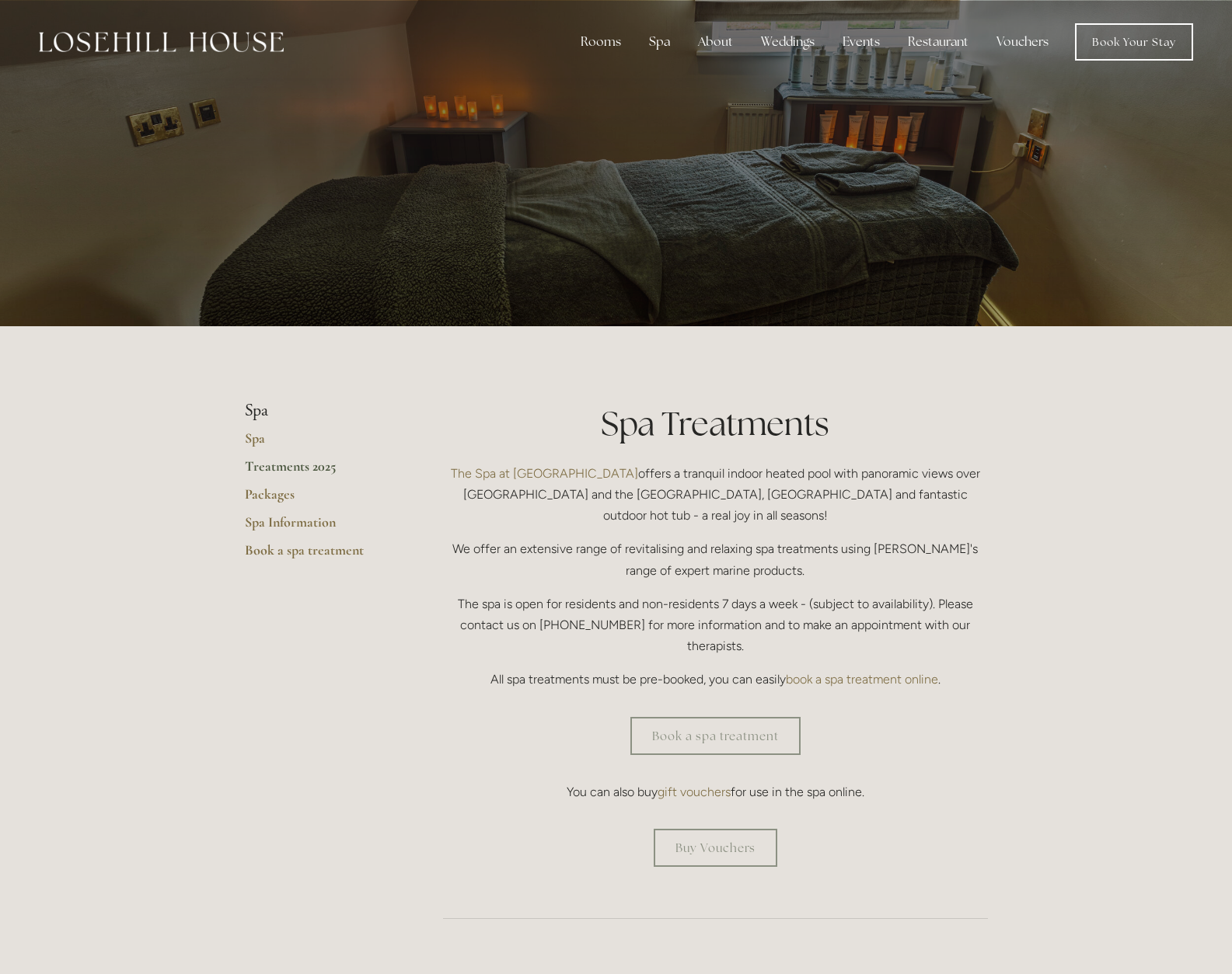 This screenshot has width=1232, height=974. I want to click on div: Events, so click(861, 42).